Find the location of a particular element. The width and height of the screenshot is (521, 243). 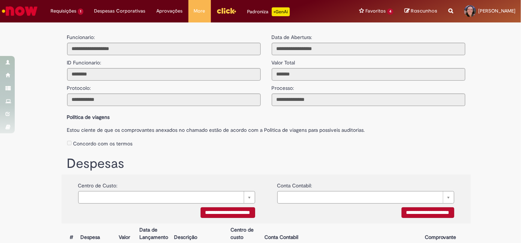

div: Padroniza is located at coordinates (268, 12).